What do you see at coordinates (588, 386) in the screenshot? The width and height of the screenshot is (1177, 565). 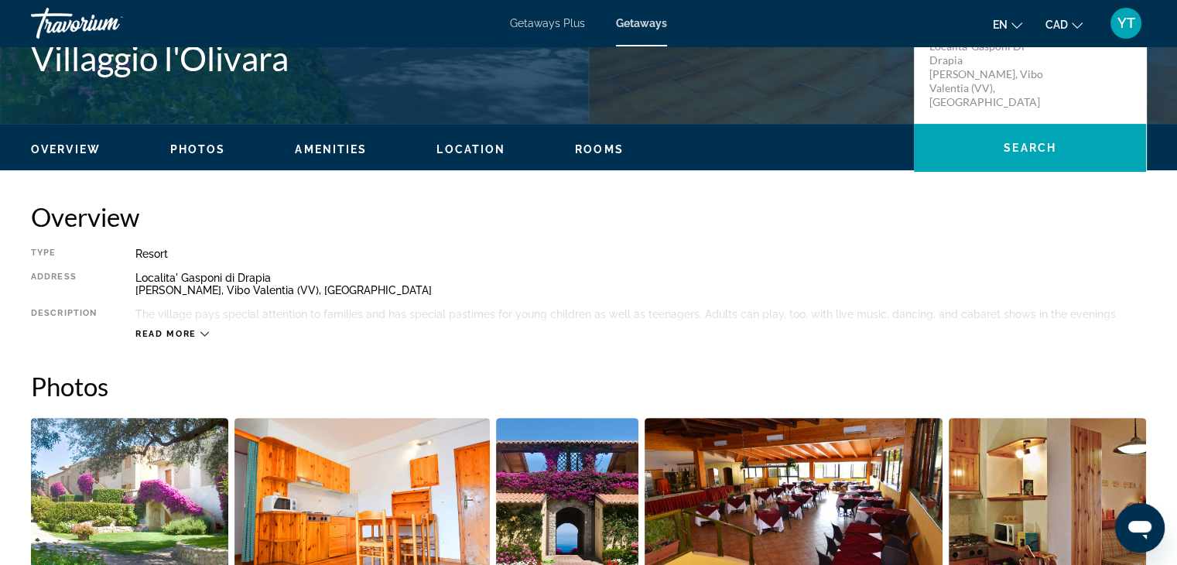 I see `h2: Photos` at bounding box center [588, 386].